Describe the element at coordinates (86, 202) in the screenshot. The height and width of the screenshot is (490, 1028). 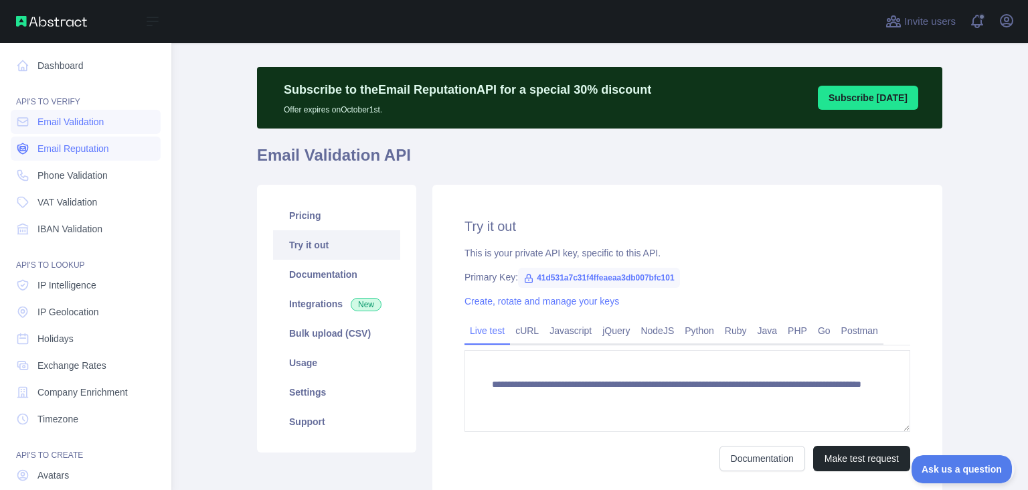
I see `a: VAT Validation` at that location.